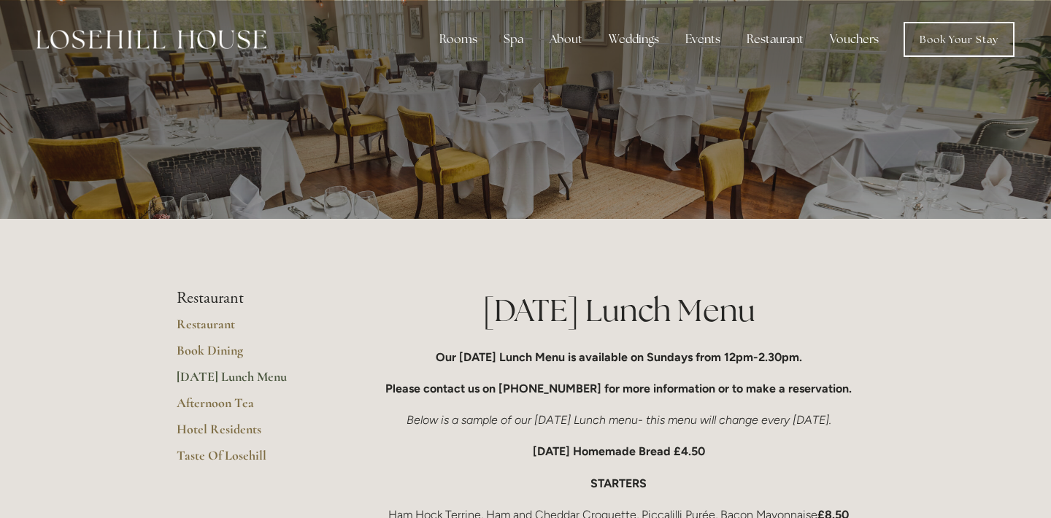 This screenshot has height=518, width=1051. Describe the element at coordinates (633, 39) in the screenshot. I see `div: Weddings` at that location.